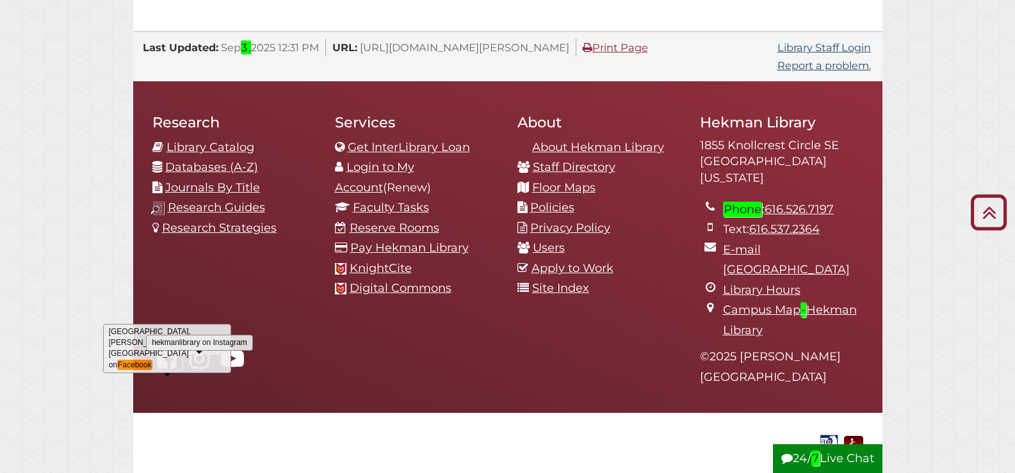  What do you see at coordinates (563, 188) in the screenshot?
I see `a: Floor Maps` at bounding box center [563, 188].